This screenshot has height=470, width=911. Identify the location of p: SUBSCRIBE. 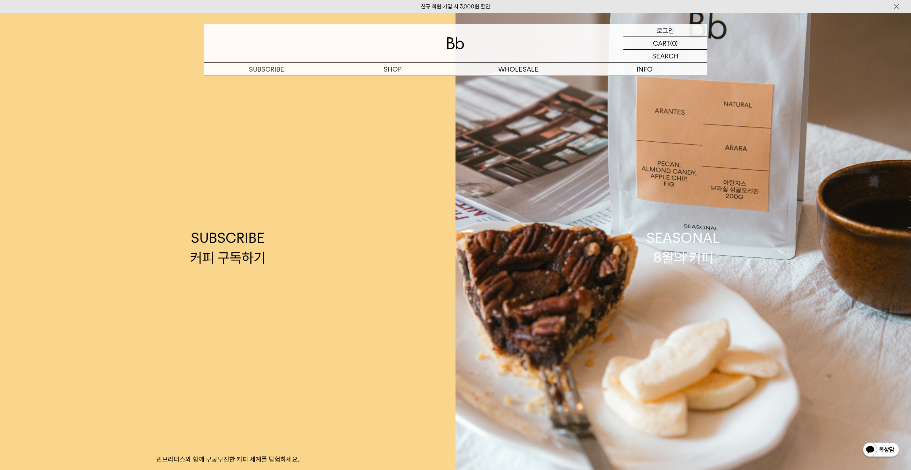
(267, 69).